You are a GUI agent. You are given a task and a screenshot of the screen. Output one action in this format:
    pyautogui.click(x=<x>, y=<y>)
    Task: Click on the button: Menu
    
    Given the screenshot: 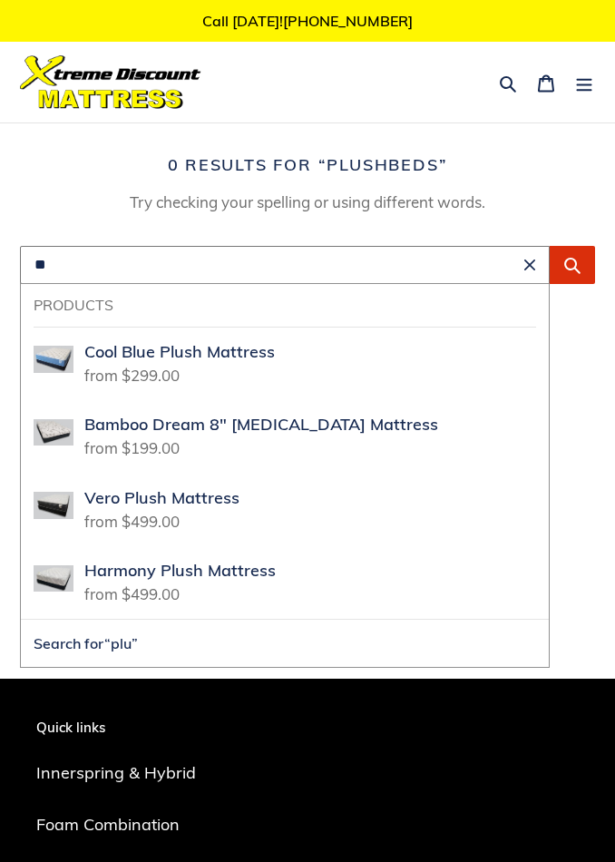 What is the action you would take?
    pyautogui.click(x=584, y=82)
    